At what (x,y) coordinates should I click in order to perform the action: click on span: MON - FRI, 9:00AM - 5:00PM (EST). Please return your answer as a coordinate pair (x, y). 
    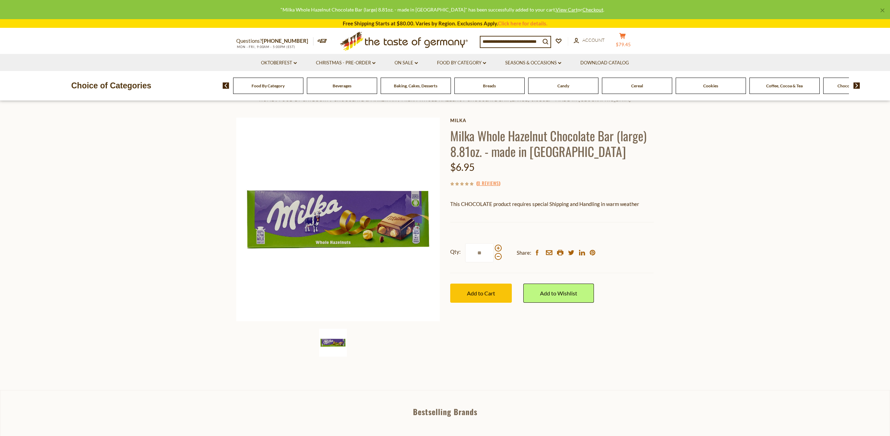
    Looking at the image, I should click on (266, 47).